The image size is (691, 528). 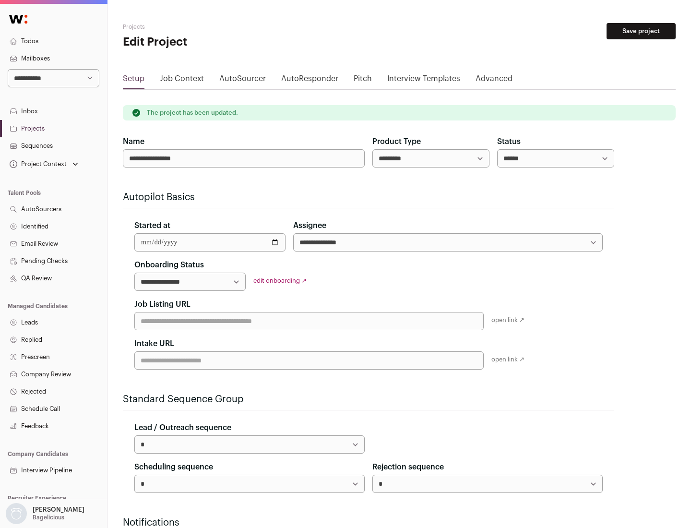 What do you see at coordinates (509, 142) in the screenshot?
I see `label: Status` at bounding box center [509, 142].